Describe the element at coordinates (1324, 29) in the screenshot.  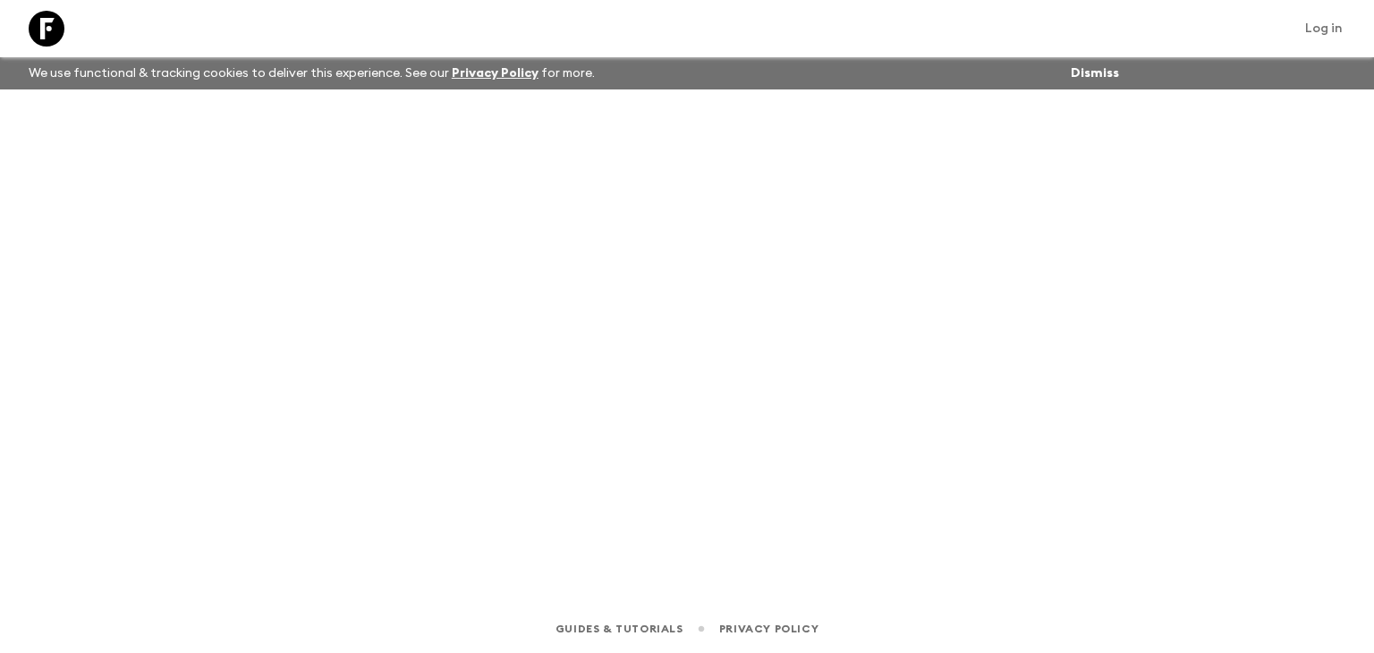
I see `a: Log in` at that location.